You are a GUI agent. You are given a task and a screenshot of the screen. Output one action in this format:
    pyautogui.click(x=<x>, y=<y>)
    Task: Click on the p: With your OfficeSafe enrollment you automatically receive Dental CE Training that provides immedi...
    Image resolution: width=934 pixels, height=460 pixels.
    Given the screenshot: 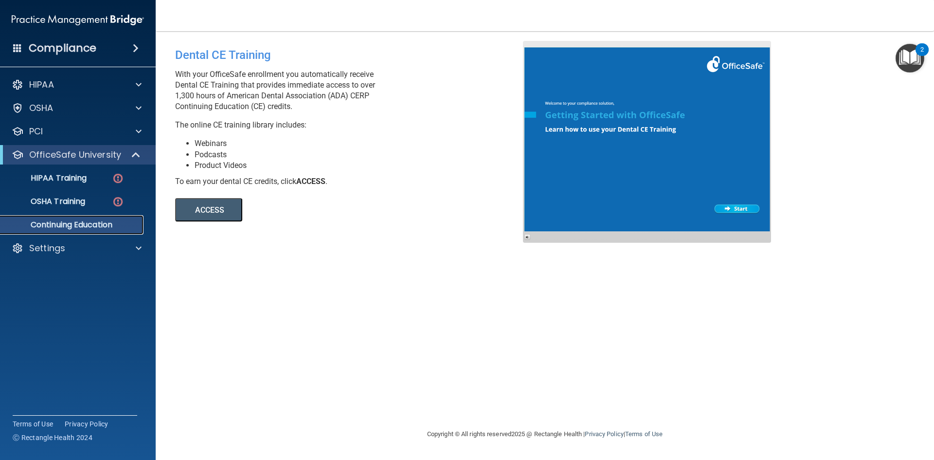 What is the action you would take?
    pyautogui.click(x=353, y=90)
    